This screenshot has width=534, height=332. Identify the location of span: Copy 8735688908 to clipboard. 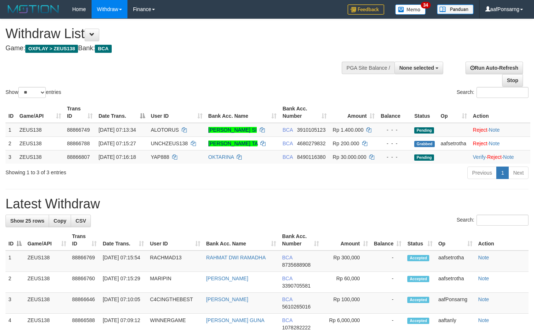
(296, 265).